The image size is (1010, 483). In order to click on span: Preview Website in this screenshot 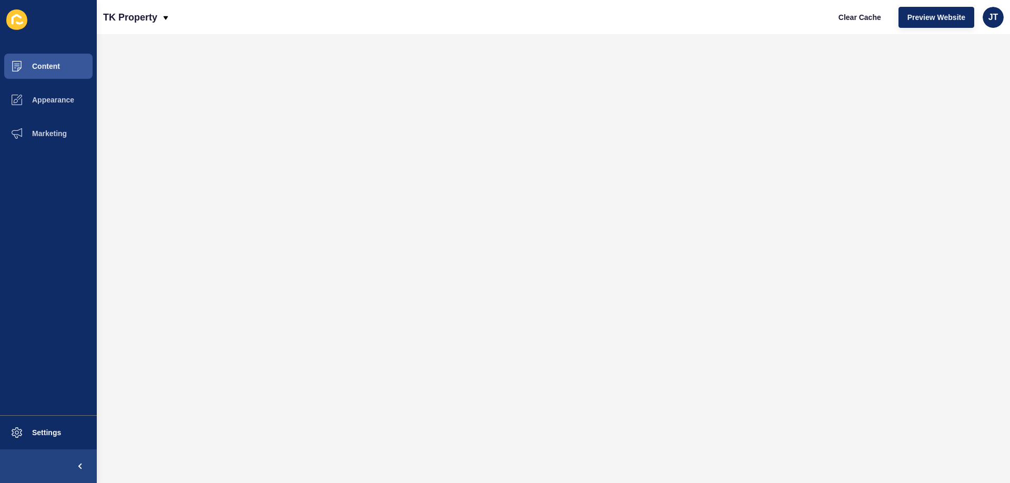, I will do `click(936, 17)`.